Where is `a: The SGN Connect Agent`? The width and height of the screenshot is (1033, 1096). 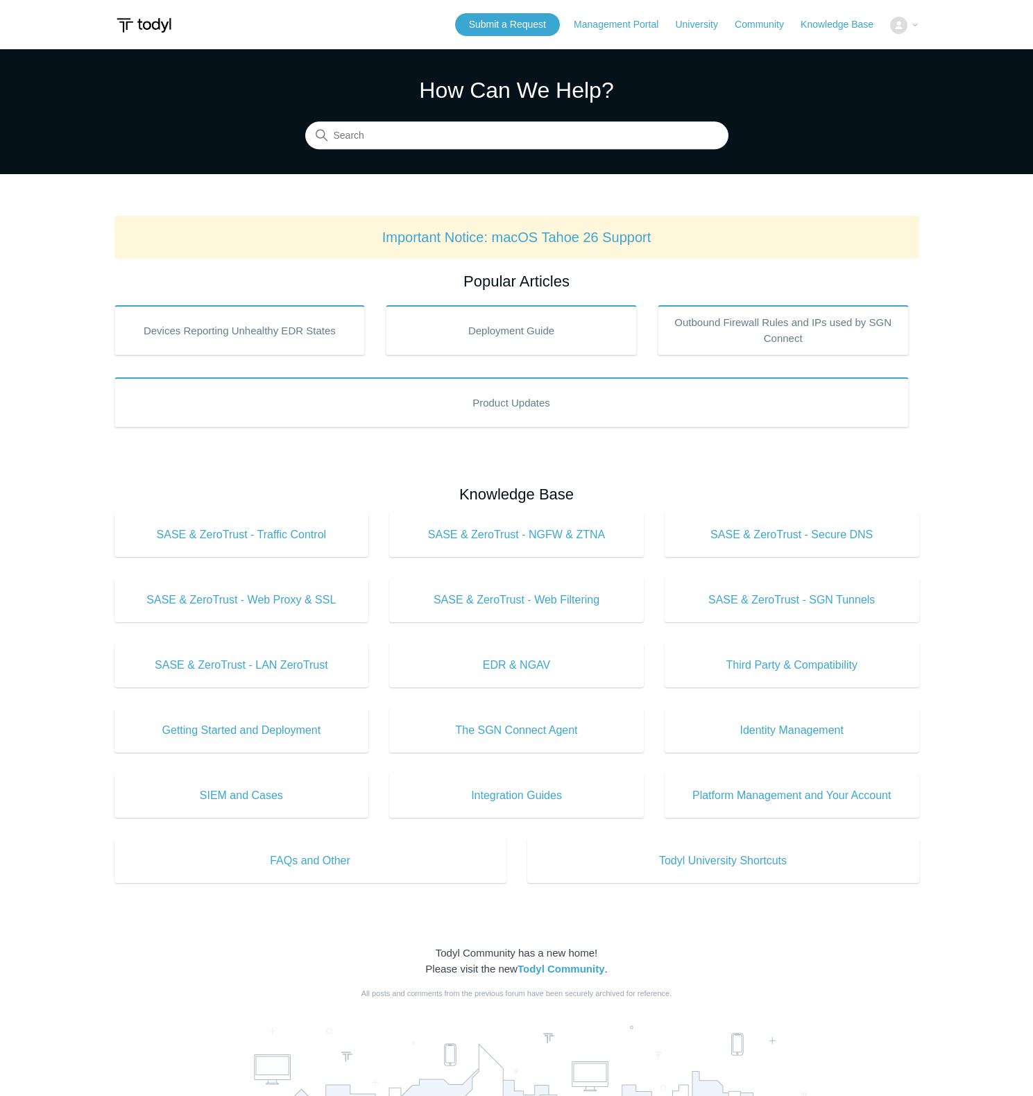 a: The SGN Connect Agent is located at coordinates (516, 730).